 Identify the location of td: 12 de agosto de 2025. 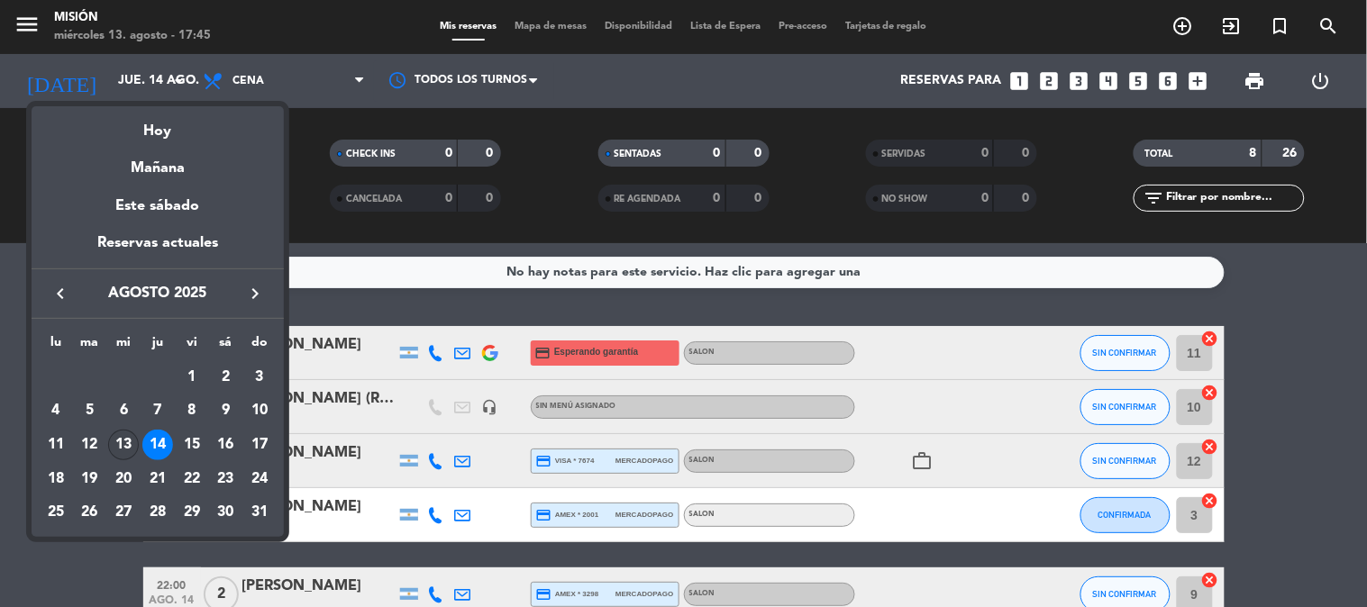
(90, 445).